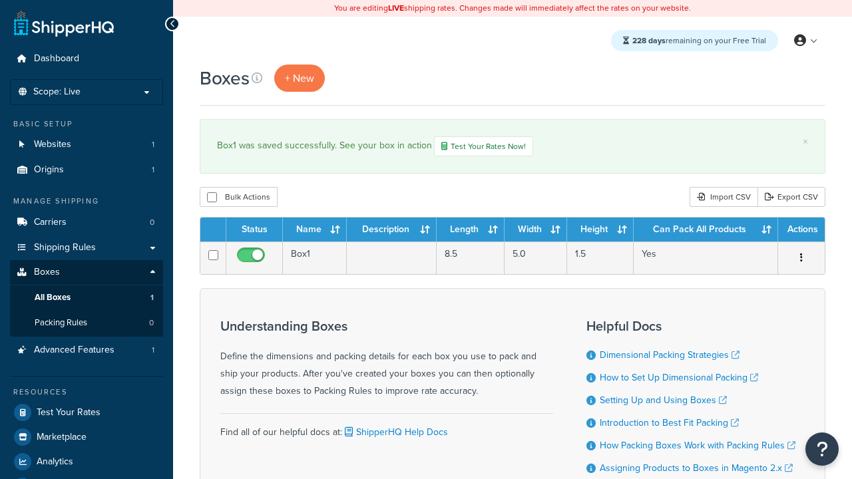 The image size is (852, 479). I want to click on a: Assigning Products to Boxes in Magento 2.x, so click(696, 468).